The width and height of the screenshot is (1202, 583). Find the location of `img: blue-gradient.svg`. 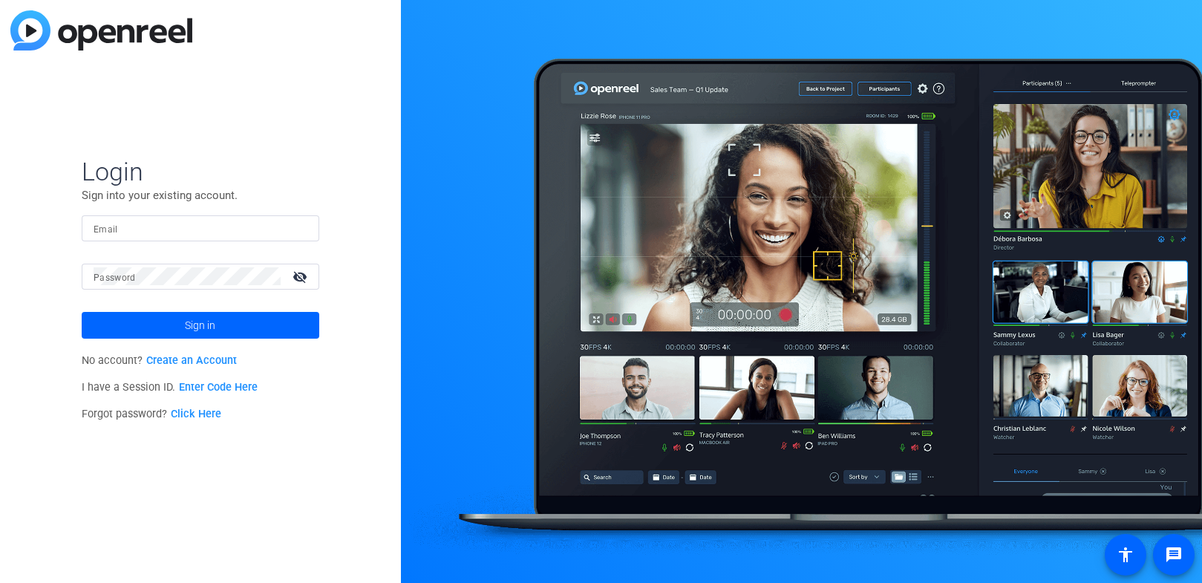

img: blue-gradient.svg is located at coordinates (101, 30).